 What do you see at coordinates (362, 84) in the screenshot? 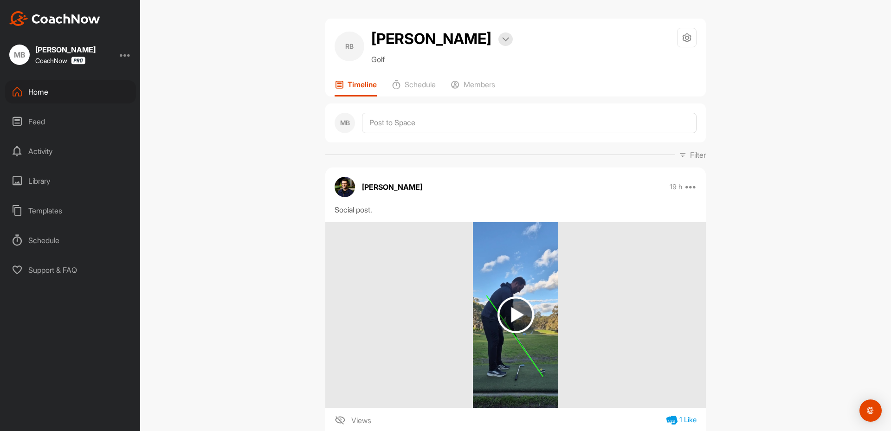
I see `p: Timeline` at bounding box center [362, 84].